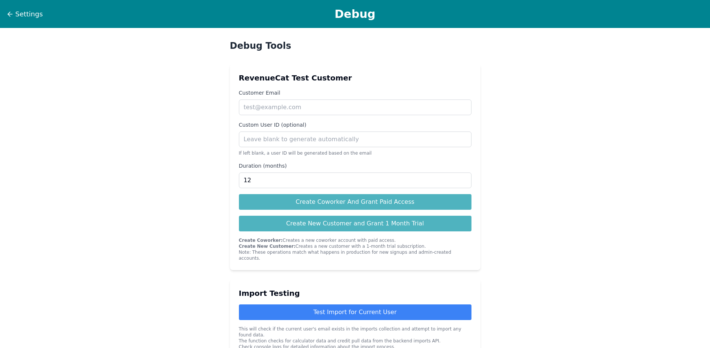 Image resolution: width=710 pixels, height=348 pixels. What do you see at coordinates (355, 313) in the screenshot?
I see `button: Test Import for Current User` at bounding box center [355, 313].